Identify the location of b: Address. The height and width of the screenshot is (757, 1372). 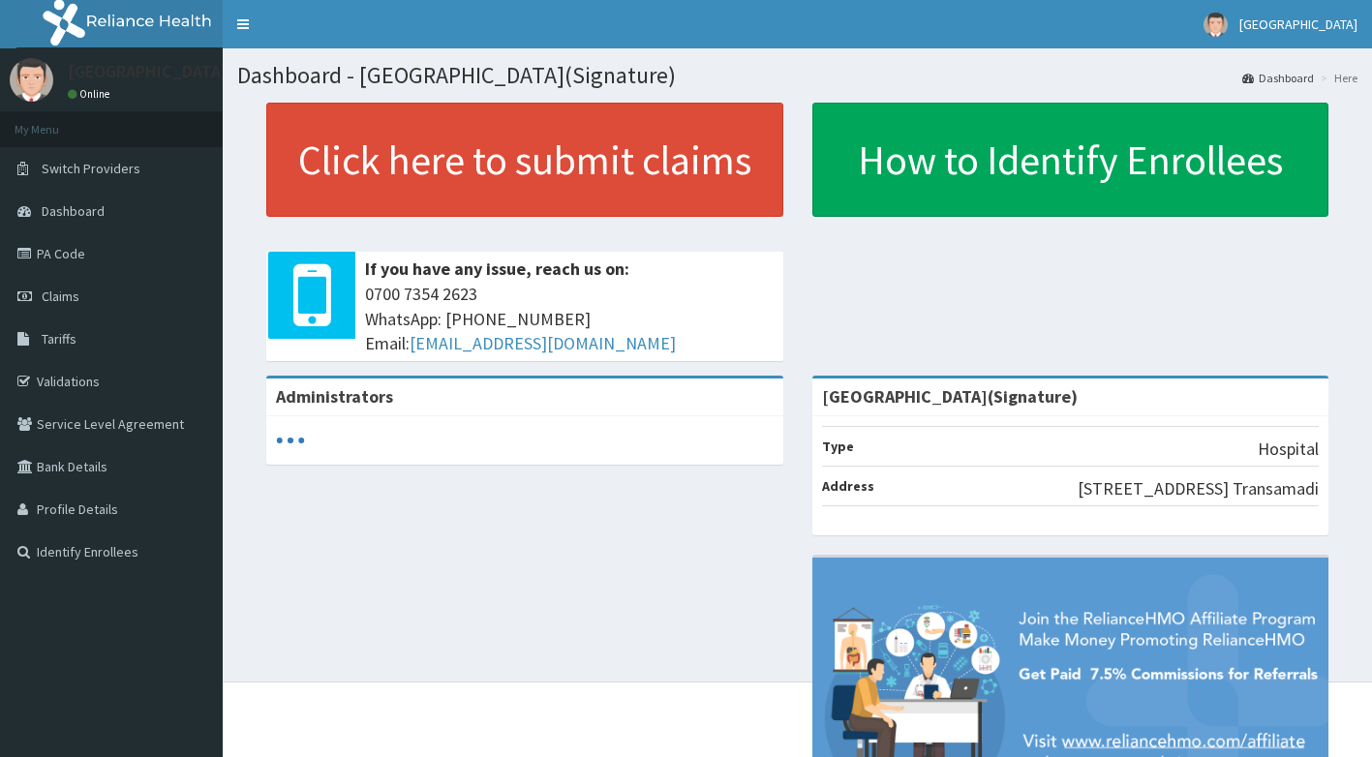
(848, 486).